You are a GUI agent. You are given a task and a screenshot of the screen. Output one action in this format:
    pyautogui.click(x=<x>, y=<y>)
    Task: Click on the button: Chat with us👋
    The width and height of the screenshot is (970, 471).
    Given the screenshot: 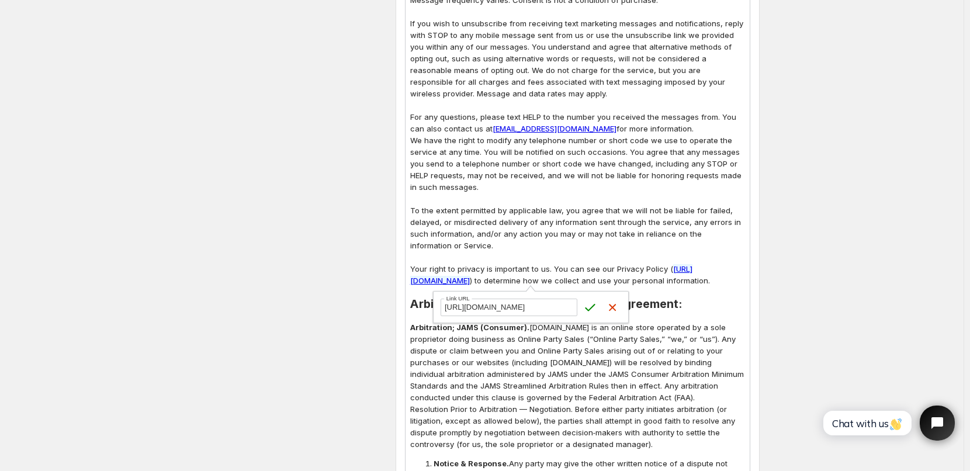 What is the action you would take?
    pyautogui.click(x=57, y=27)
    